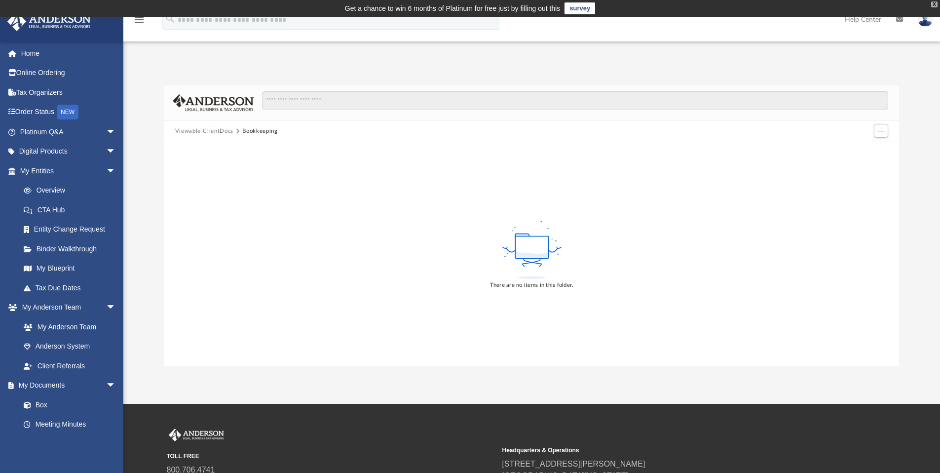  What do you see at coordinates (139, 22) in the screenshot?
I see `a: menu` at bounding box center [139, 22].